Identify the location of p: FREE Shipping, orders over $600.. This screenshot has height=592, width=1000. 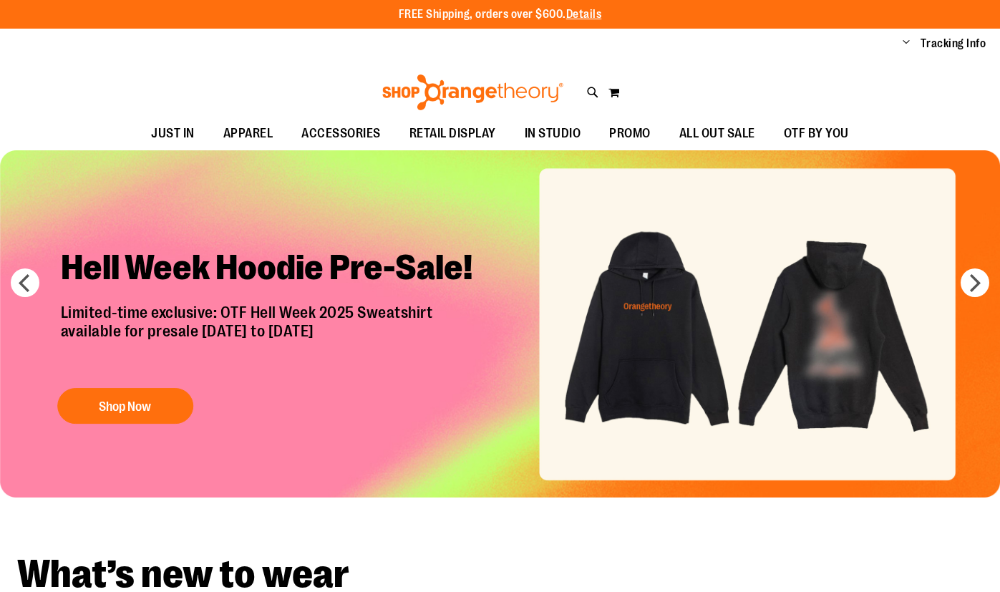
(500, 14).